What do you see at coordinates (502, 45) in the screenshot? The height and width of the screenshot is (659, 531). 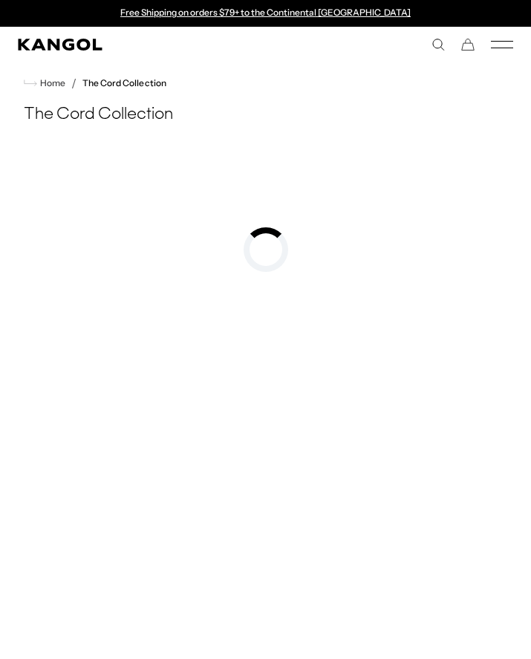 I see `button: Mobile Menu` at bounding box center [502, 45].